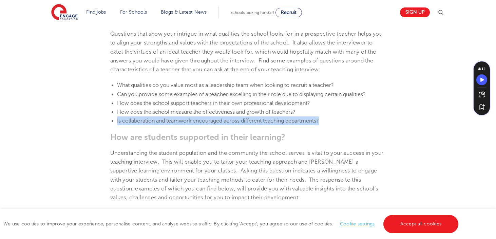 The height and width of the screenshot is (239, 496). What do you see at coordinates (247, 175) in the screenshot?
I see `span: Understanding the student population and the community the school serves is vital to your success...` at bounding box center [247, 175].